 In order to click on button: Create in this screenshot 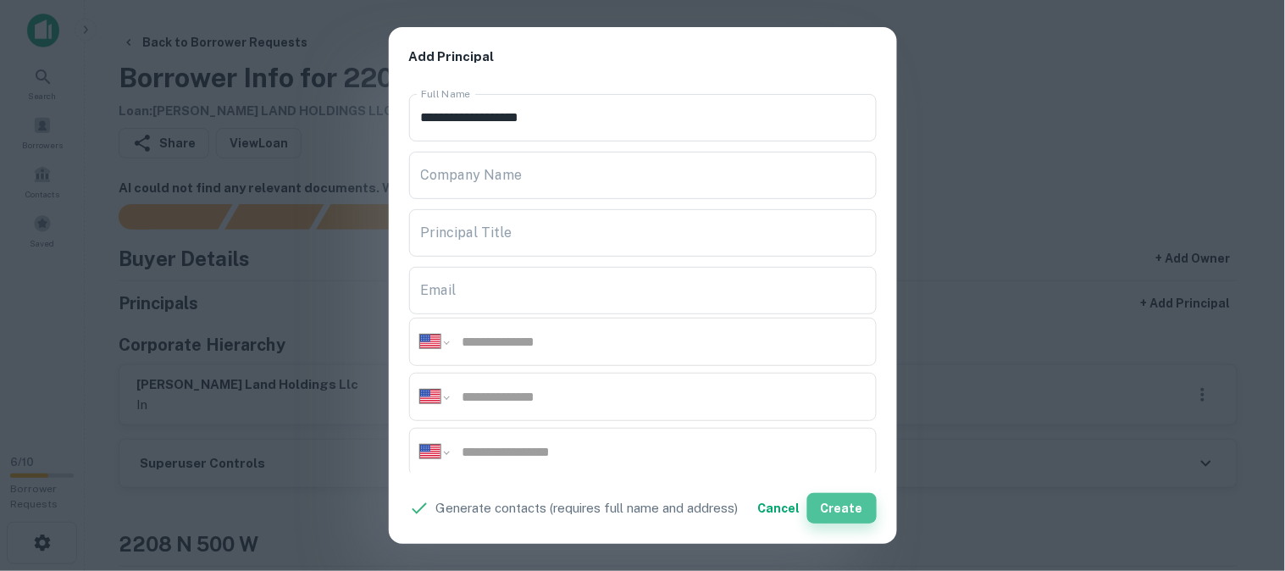, I will do `click(842, 508)`.